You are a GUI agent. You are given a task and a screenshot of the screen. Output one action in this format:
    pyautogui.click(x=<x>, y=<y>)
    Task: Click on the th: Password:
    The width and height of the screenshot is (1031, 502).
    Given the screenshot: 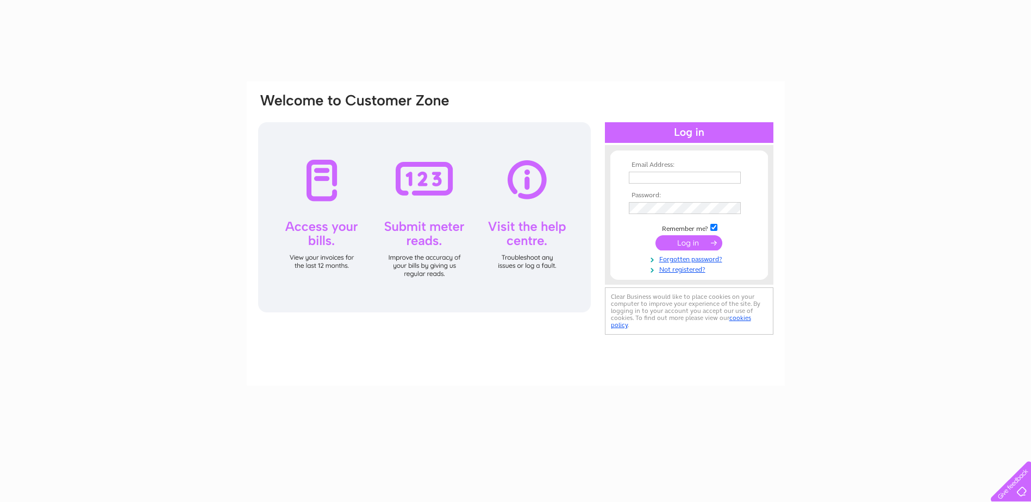 What is the action you would take?
    pyautogui.click(x=689, y=196)
    